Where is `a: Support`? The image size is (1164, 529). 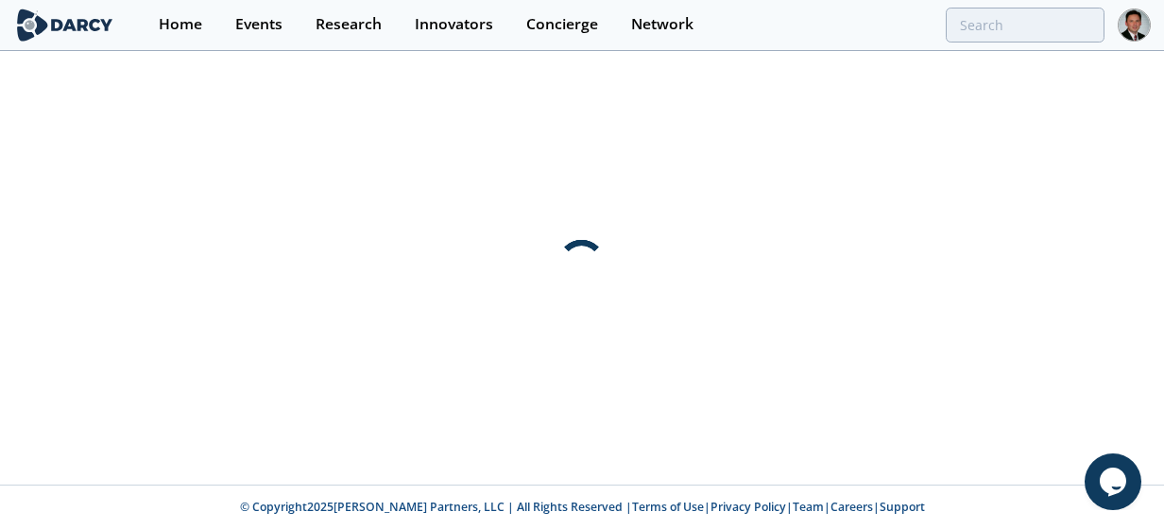
a: Support is located at coordinates (902, 506).